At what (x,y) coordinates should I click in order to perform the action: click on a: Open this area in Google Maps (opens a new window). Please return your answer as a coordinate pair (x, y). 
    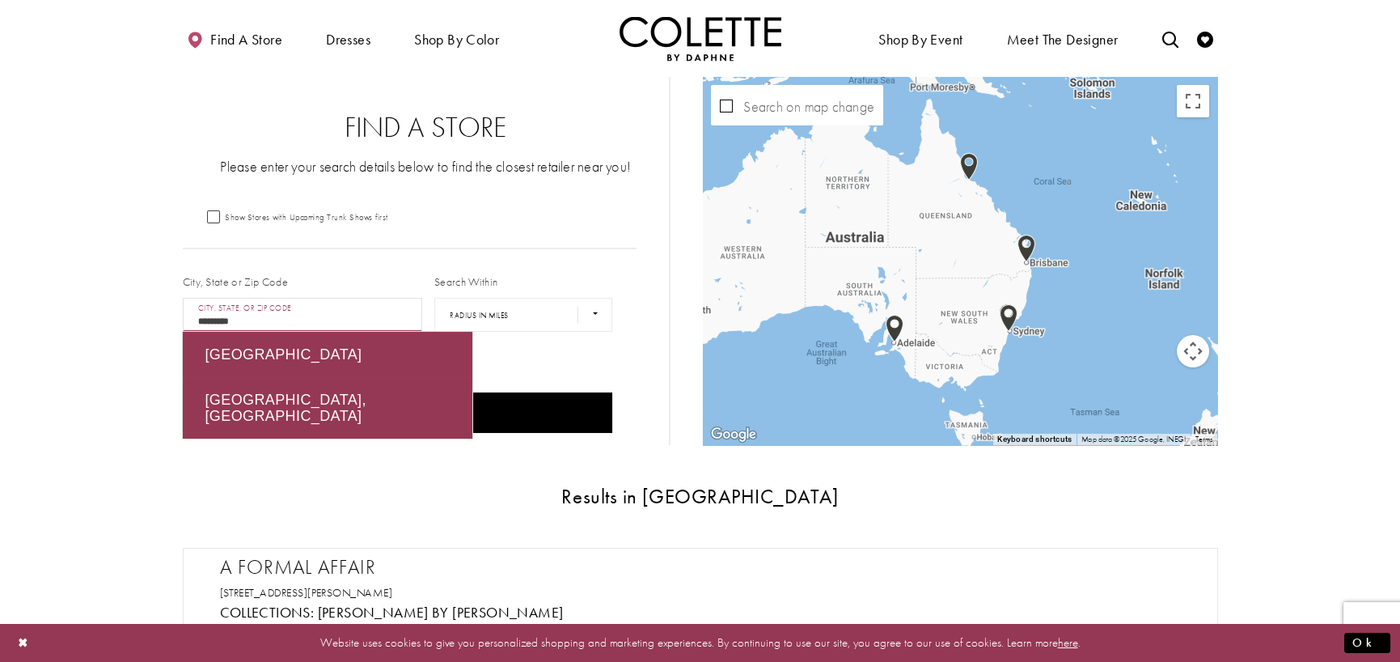
    Looking at the image, I should click on (733, 434).